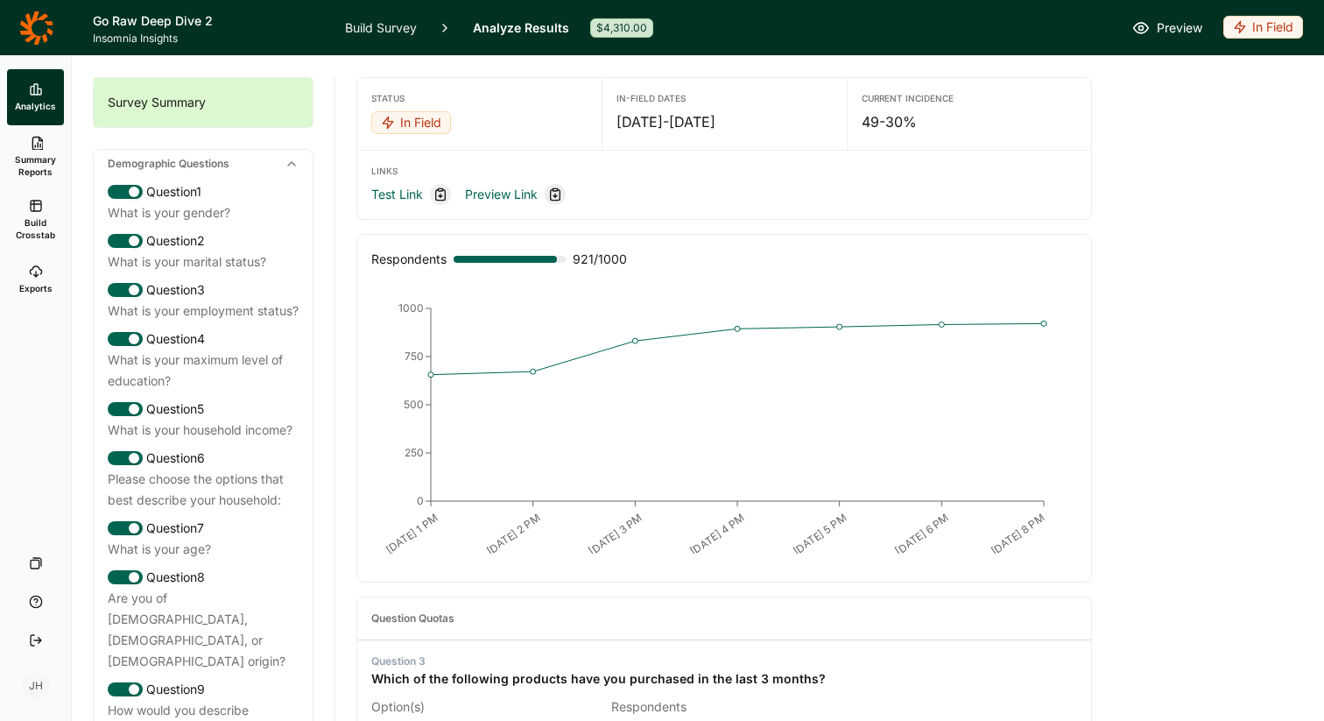  Describe the element at coordinates (970, 122) in the screenshot. I see `div: 49-30%` at that location.